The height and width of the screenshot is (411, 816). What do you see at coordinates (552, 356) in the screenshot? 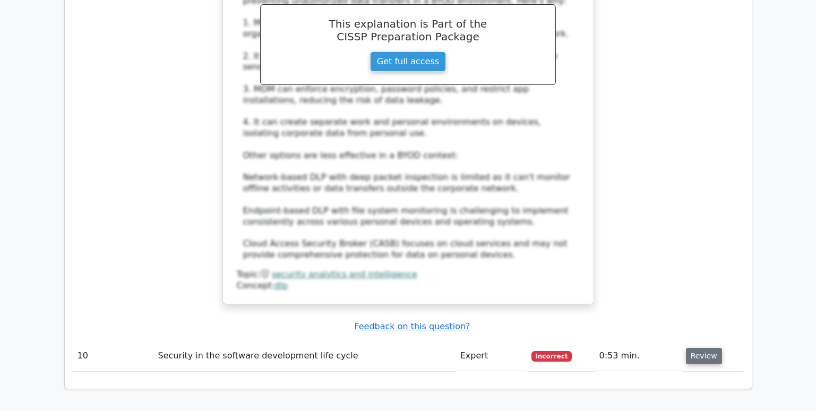
I see `span: Incorrect` at bounding box center [552, 356].